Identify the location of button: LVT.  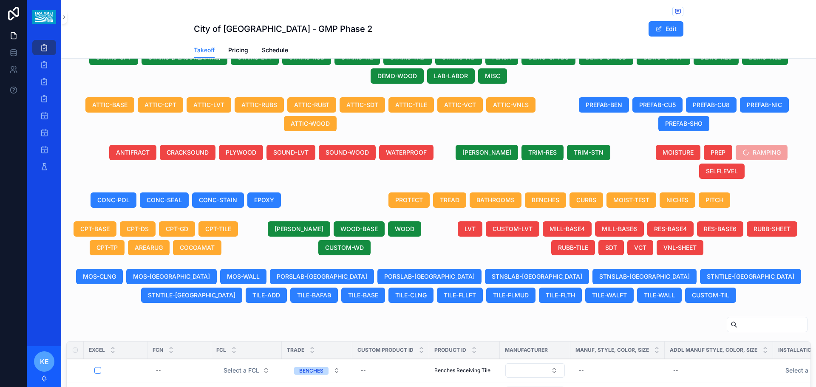
(470, 229).